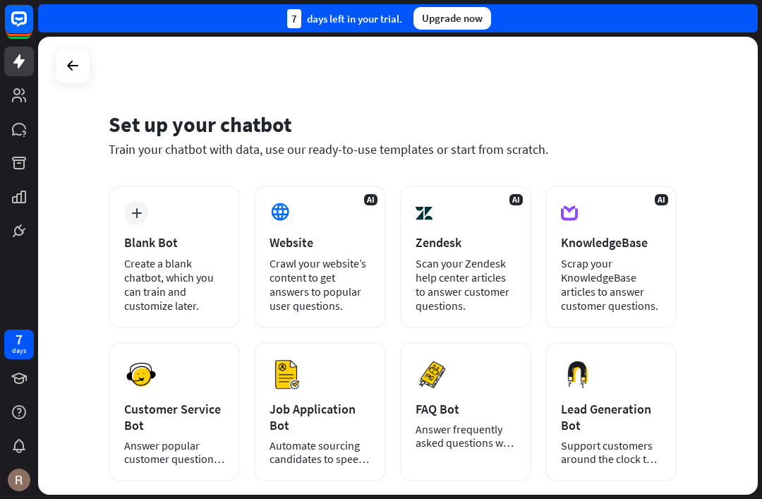 The height and width of the screenshot is (499, 762). Describe the element at coordinates (392, 124) in the screenshot. I see `div: Set up your chatbot` at that location.